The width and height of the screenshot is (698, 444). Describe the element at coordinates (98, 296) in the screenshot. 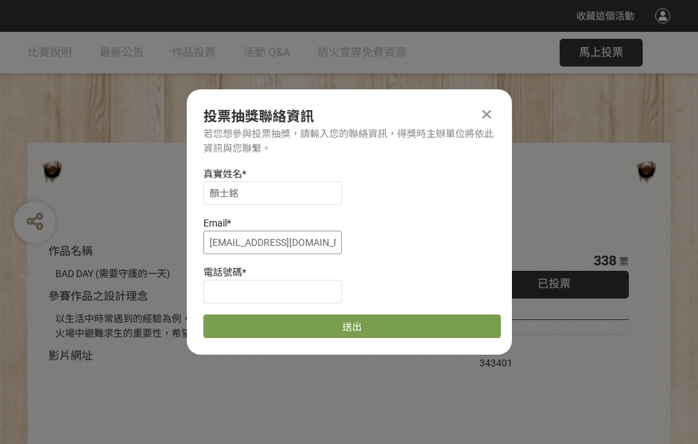

I see `span: 參賽作品之設計理念` at that location.